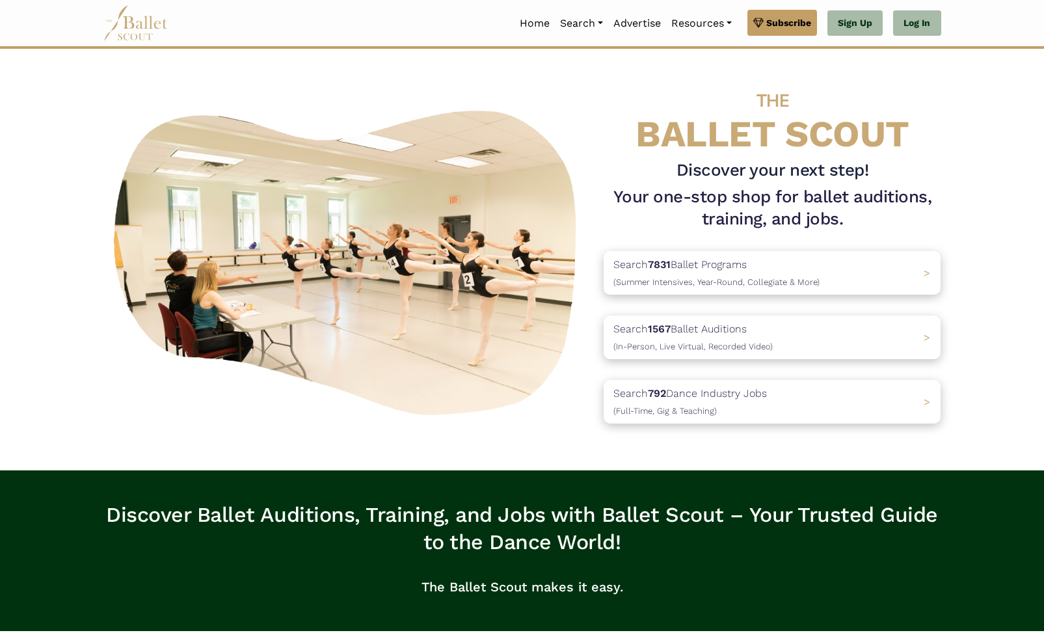  What do you see at coordinates (773, 100) in the screenshot?
I see `span: THE` at bounding box center [773, 100].